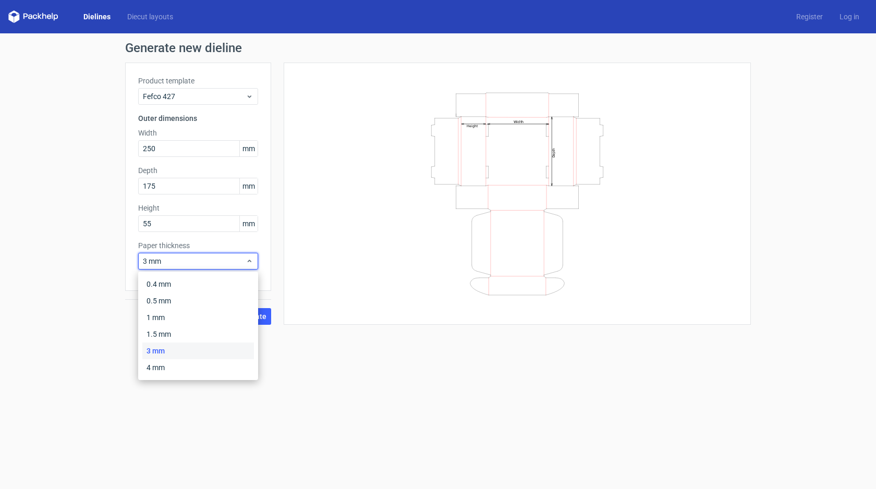 Image resolution: width=876 pixels, height=489 pixels. I want to click on a: Register, so click(810, 17).